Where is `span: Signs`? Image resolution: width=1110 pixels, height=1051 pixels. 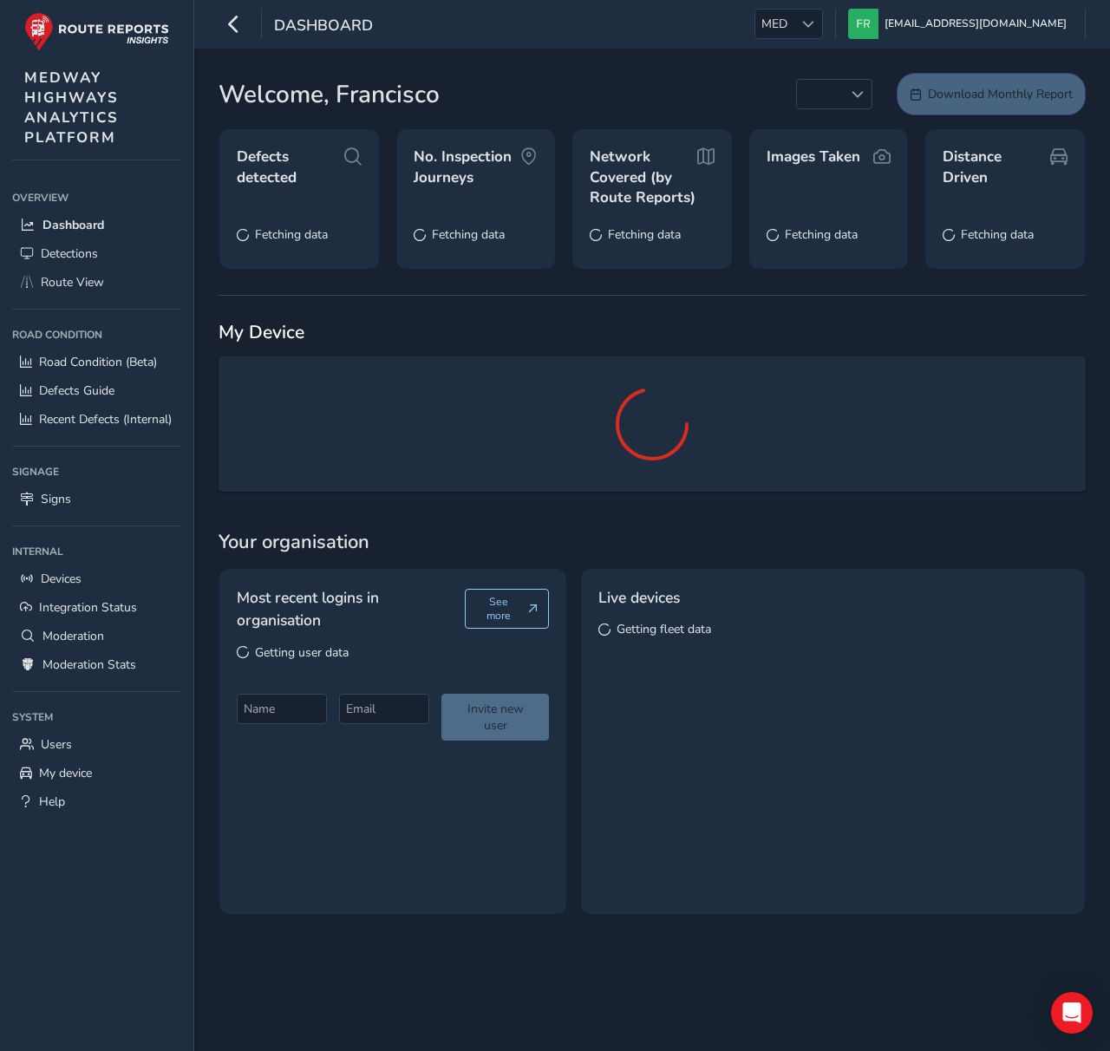 span: Signs is located at coordinates (56, 499).